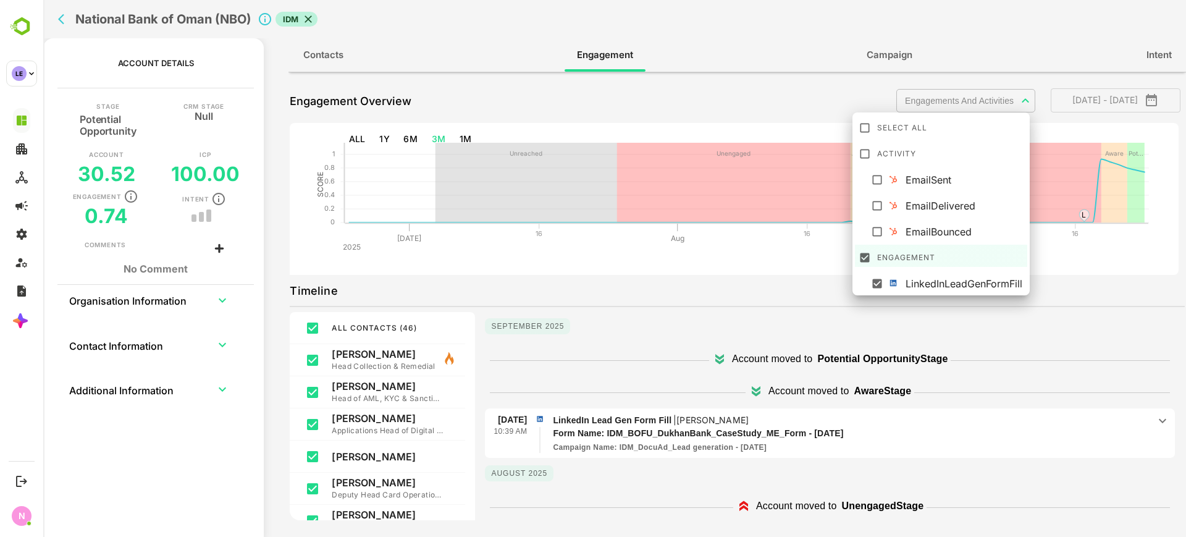 This screenshot has width=1186, height=537. I want to click on button: Logout, so click(21, 480).